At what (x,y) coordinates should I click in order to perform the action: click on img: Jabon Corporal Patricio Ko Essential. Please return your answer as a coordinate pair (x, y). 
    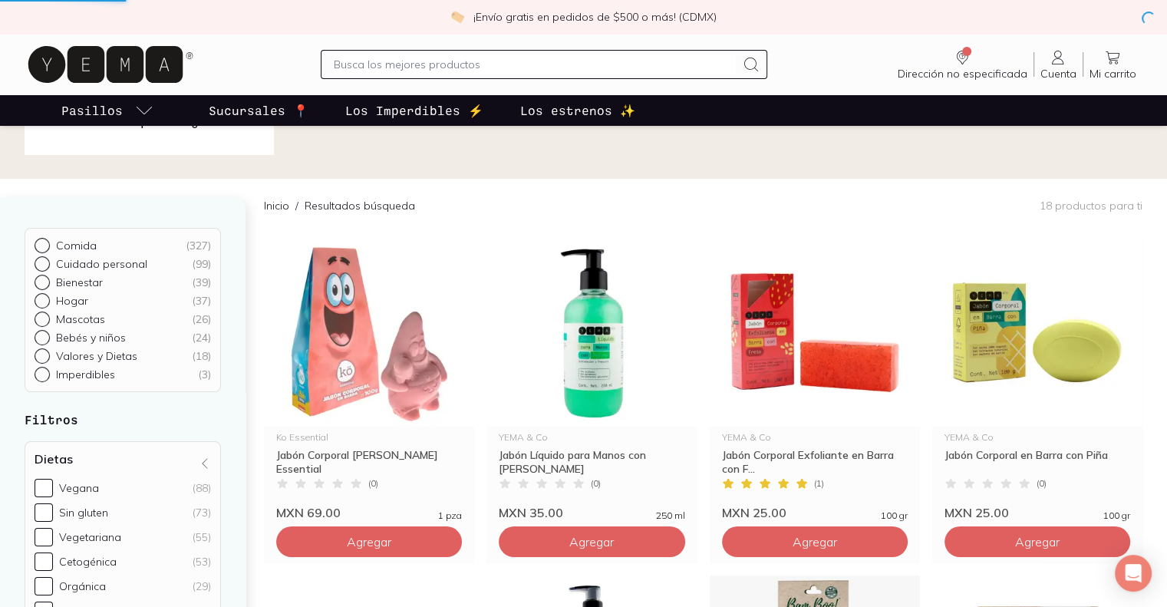
    Looking at the image, I should click on (369, 332).